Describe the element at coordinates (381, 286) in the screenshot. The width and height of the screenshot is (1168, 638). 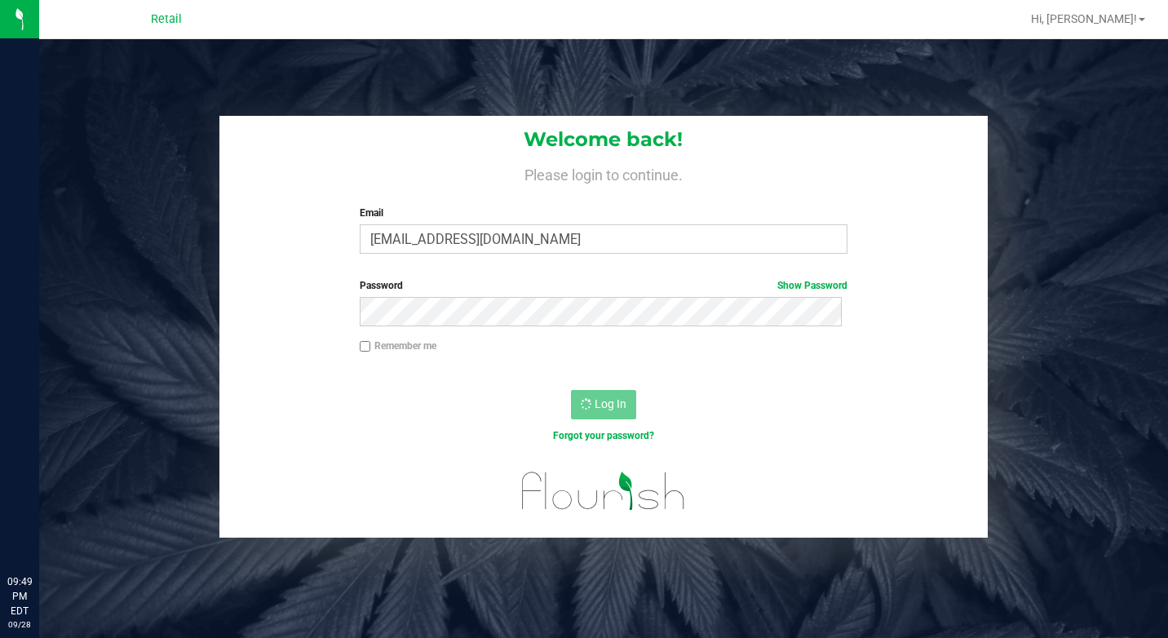
I see `span: Password` at that location.